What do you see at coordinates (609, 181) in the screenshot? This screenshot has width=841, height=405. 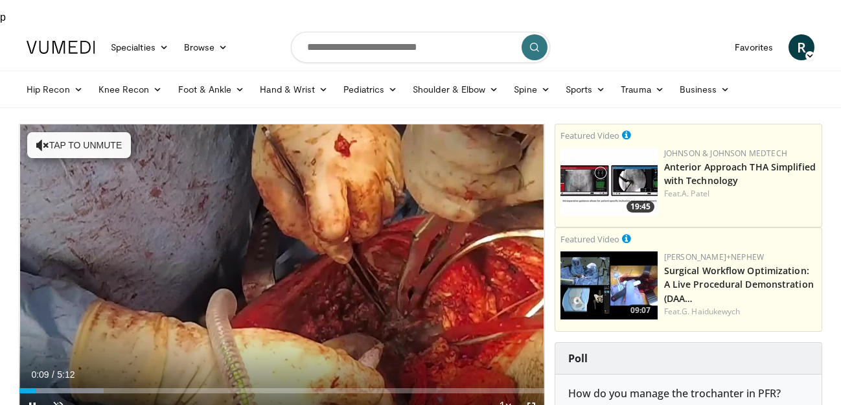 I see `img: 06bb1c17-1231-4454-8f12-6191b0b3b81a.150x105_q85_crop-smart_upscale.jpg` at bounding box center [609, 181].